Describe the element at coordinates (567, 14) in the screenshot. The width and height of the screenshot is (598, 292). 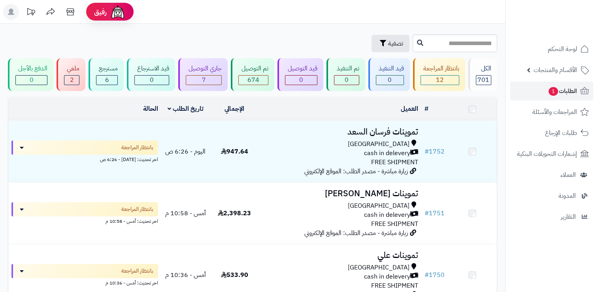
I see `img: logo-2.png` at that location.